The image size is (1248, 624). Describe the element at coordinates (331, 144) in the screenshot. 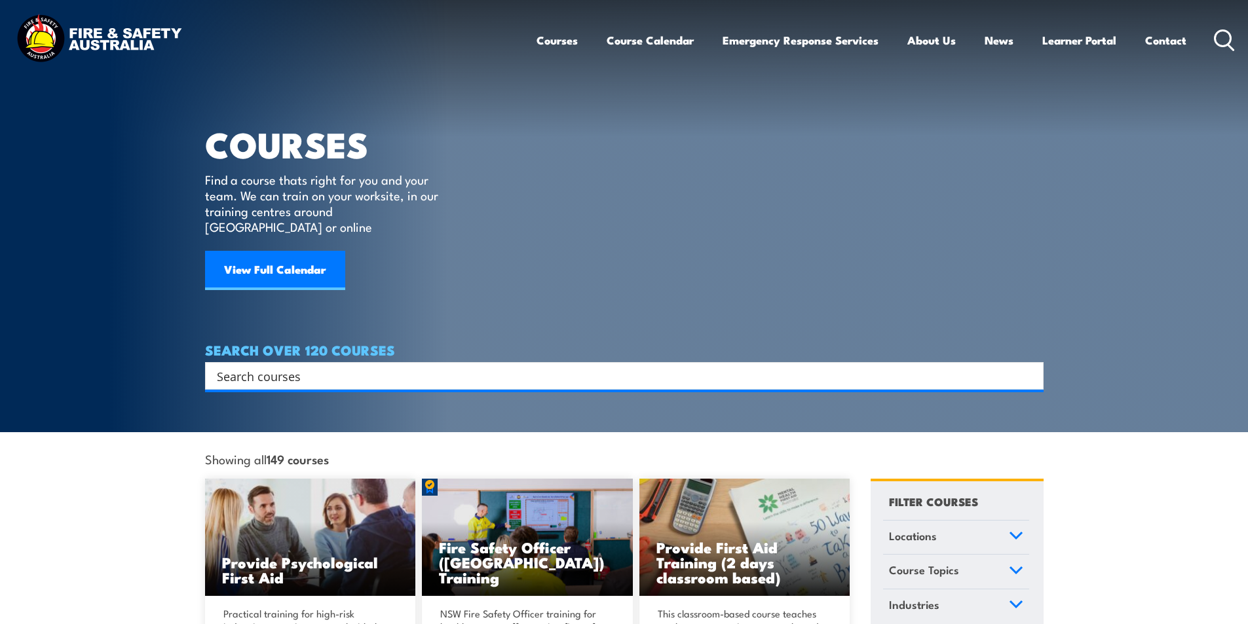

I see `h1: COURSES` at that location.